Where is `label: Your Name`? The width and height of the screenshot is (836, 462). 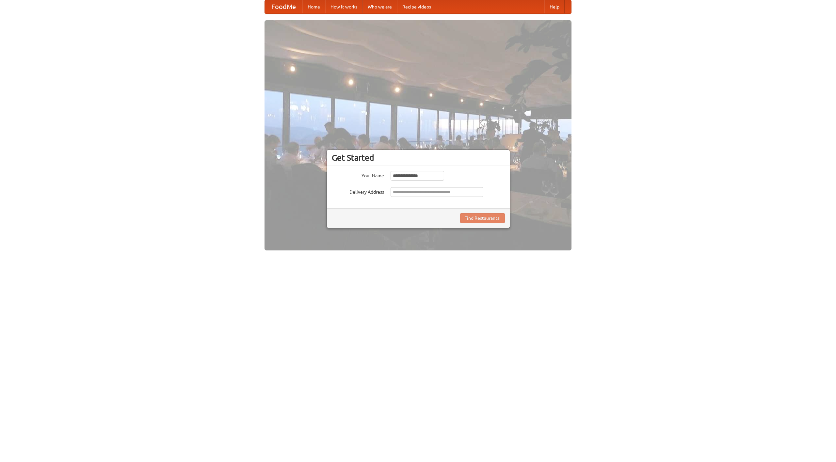 label: Your Name is located at coordinates (358, 175).